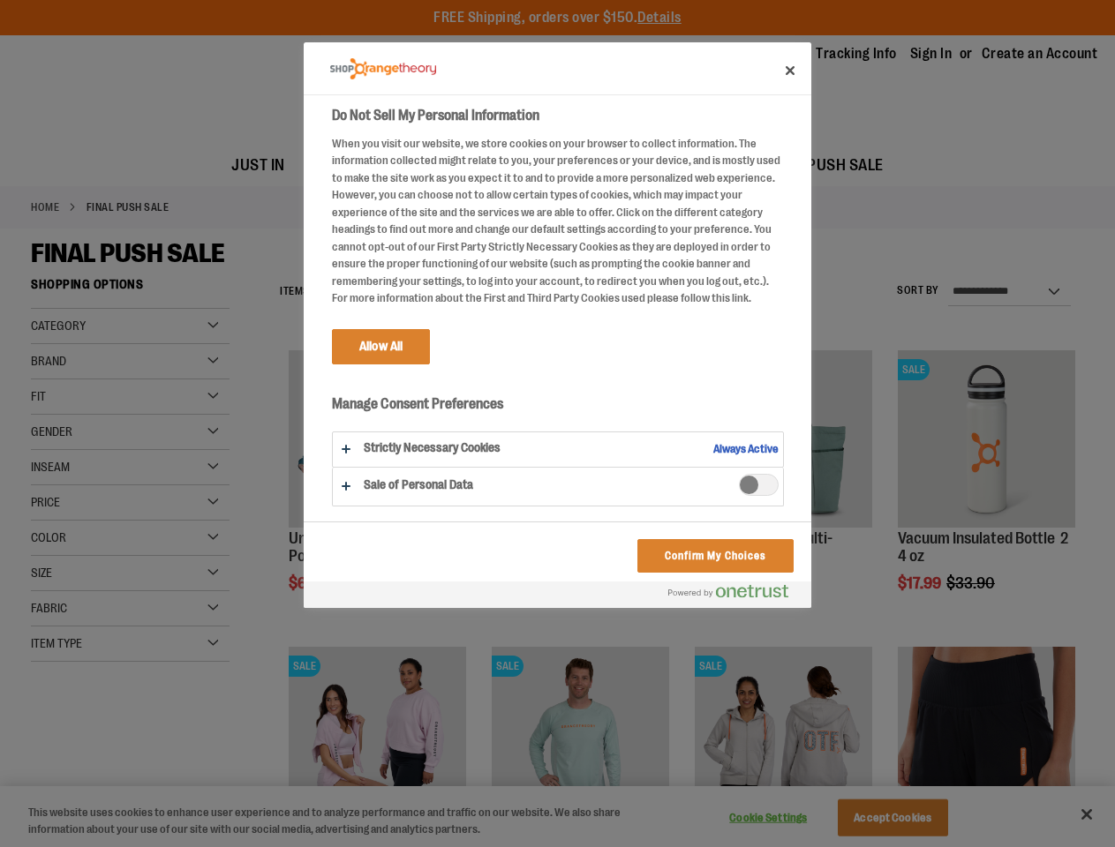  What do you see at coordinates (735, 595) in the screenshot?
I see `a: Powered by OneTrust Opens in a new Tab` at bounding box center [735, 595].